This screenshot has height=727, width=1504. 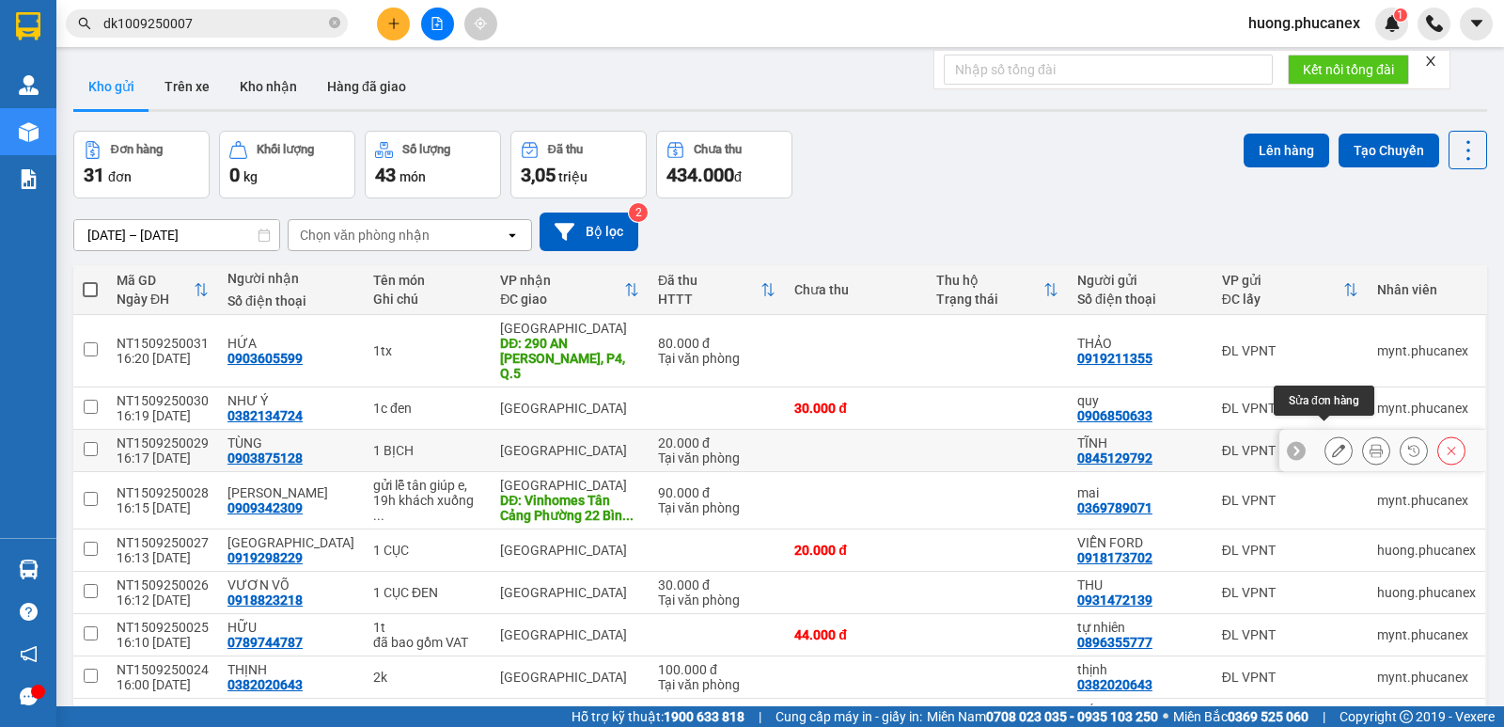 What do you see at coordinates (1282, 280) in the screenshot?
I see `div: VP gửi` at bounding box center [1282, 280].